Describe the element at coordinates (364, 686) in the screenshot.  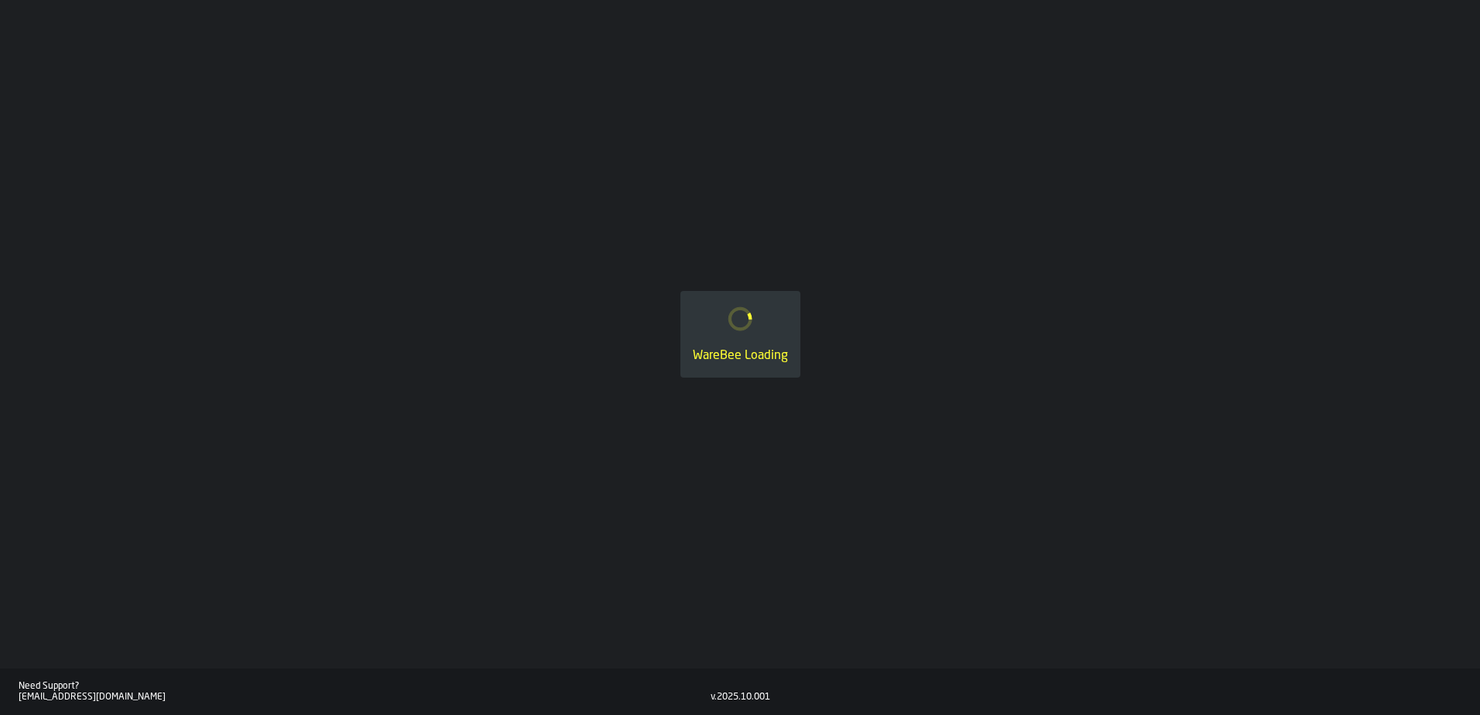
I see `div: Need Support?` at that location.